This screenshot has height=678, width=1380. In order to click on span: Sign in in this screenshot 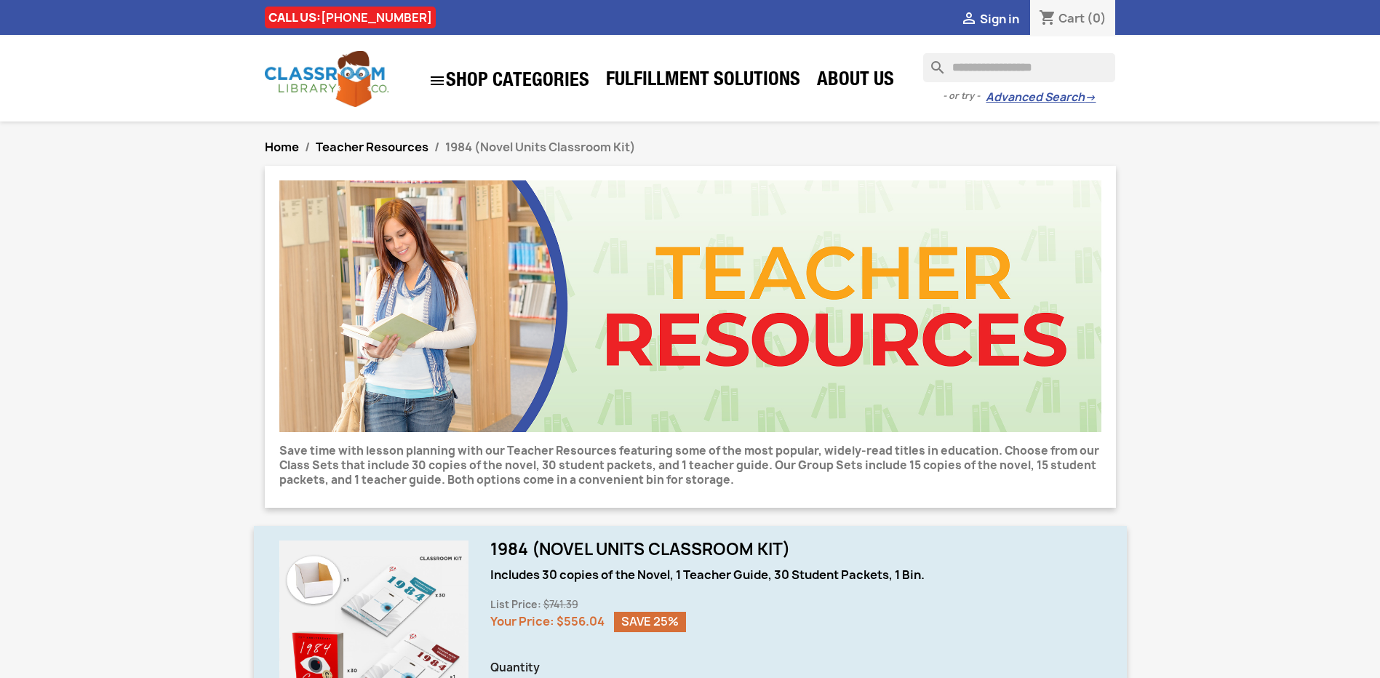, I will do `click(1000, 19)`.